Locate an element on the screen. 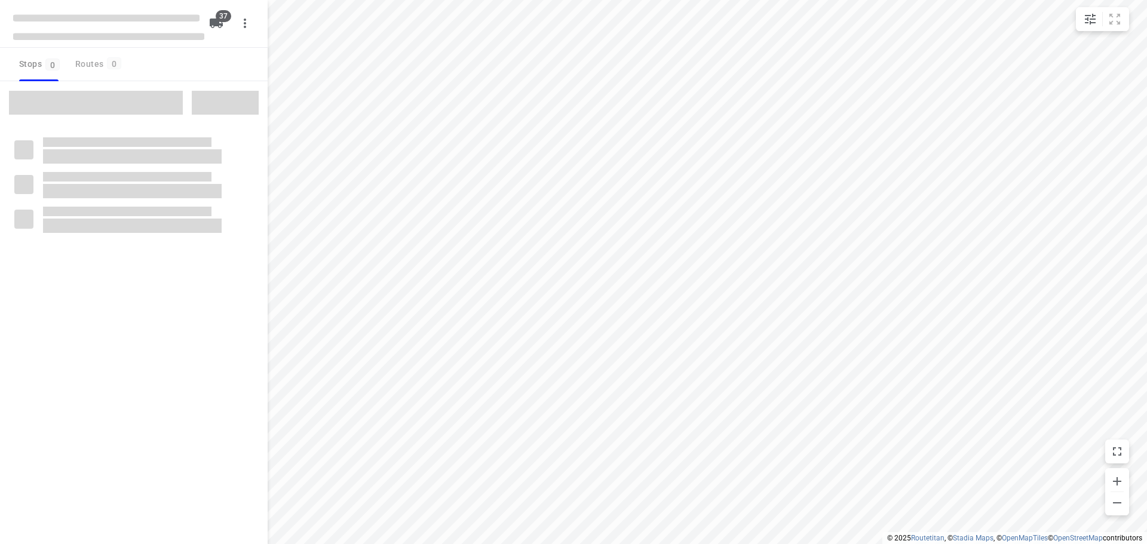 The image size is (1147, 544). a: OpenMapTiles is located at coordinates (1024, 538).